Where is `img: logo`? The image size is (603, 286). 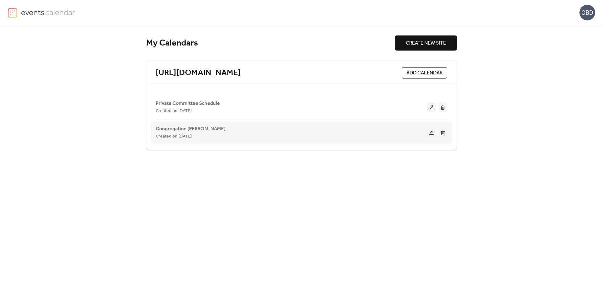
img: logo is located at coordinates (13, 13).